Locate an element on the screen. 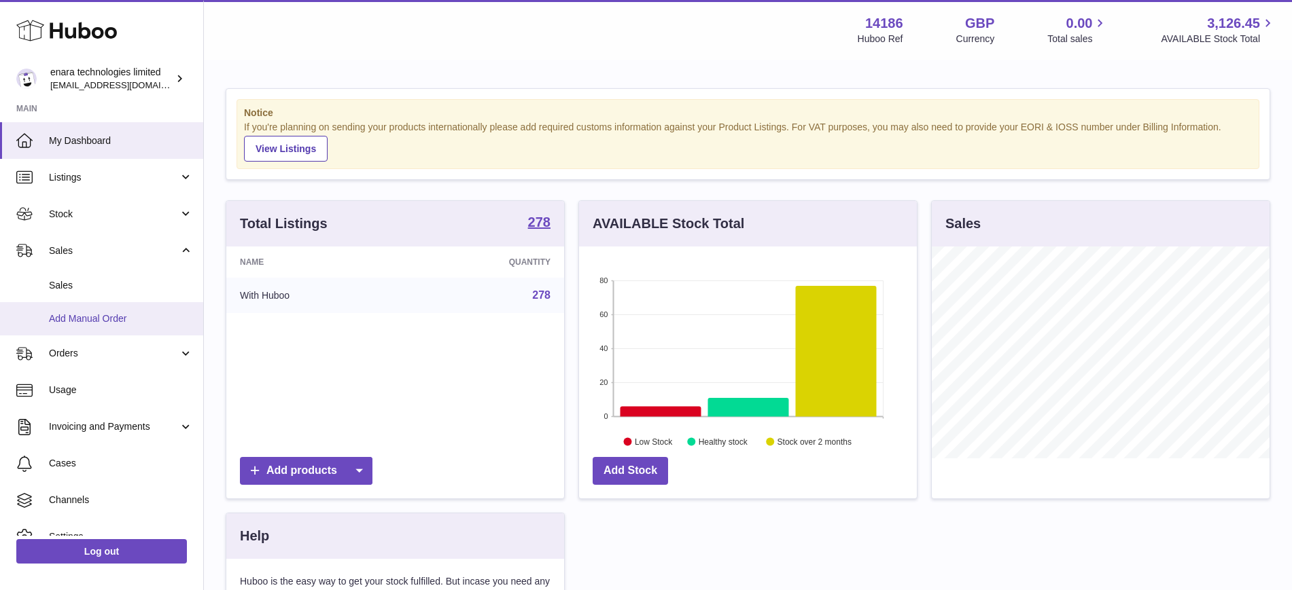 This screenshot has height=590, width=1292. a: View Listings is located at coordinates (285, 149).